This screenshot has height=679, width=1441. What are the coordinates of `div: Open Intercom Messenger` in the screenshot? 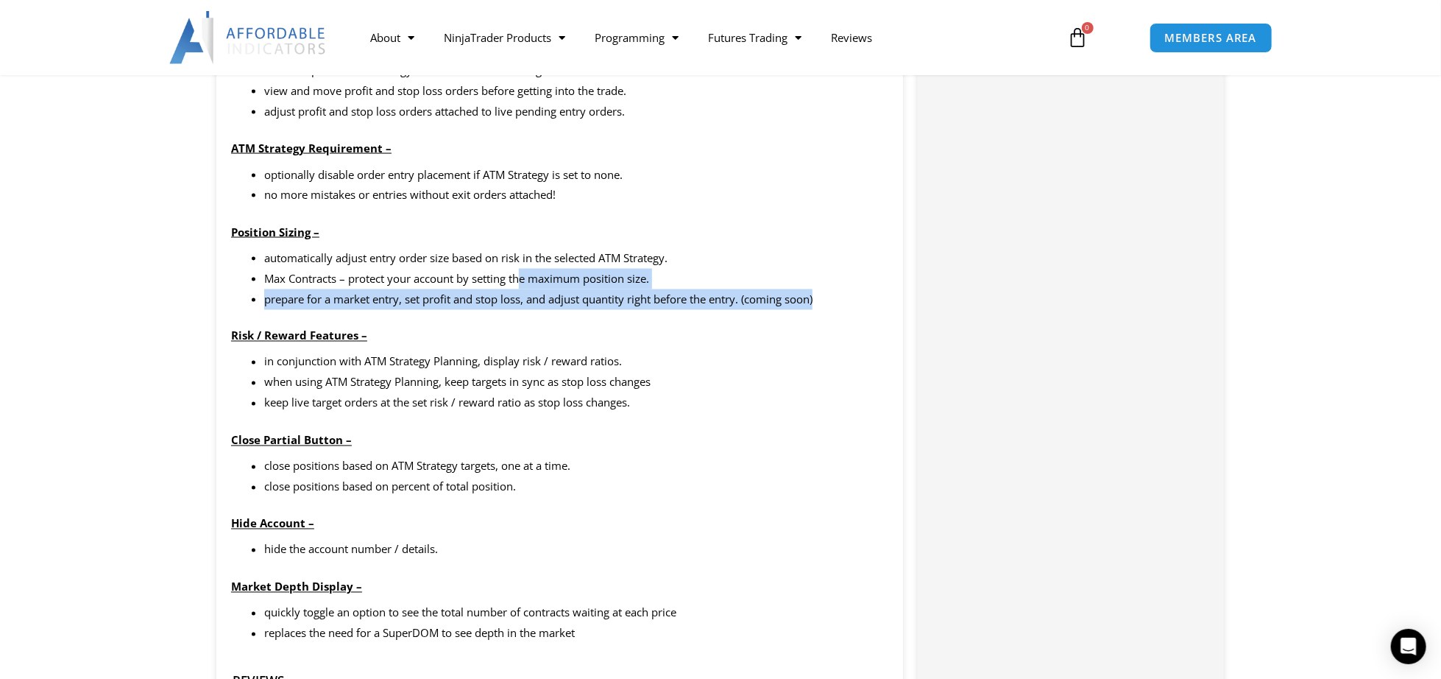 It's located at (1409, 646).